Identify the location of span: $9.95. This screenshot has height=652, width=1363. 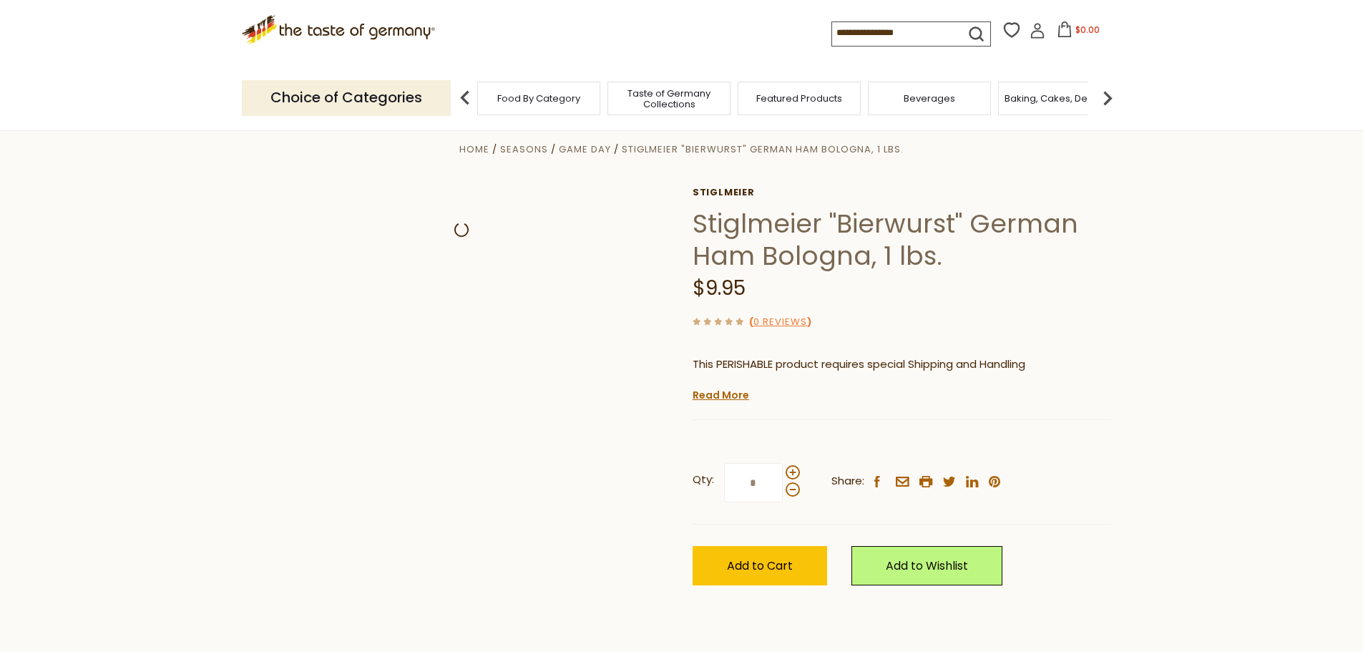
(719, 288).